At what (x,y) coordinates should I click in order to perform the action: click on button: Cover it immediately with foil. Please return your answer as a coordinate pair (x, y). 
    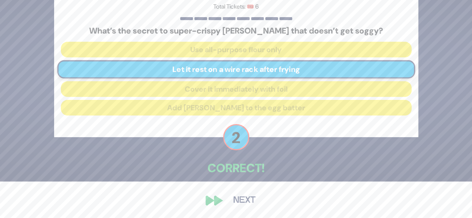
    Looking at the image, I should click on (236, 89).